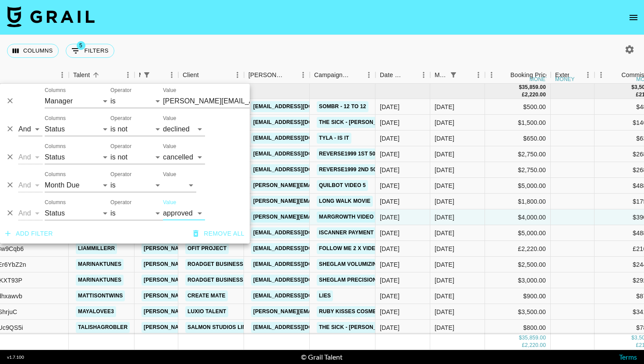 This screenshot has width=644, height=364. I want to click on div: Client, so click(211, 75).